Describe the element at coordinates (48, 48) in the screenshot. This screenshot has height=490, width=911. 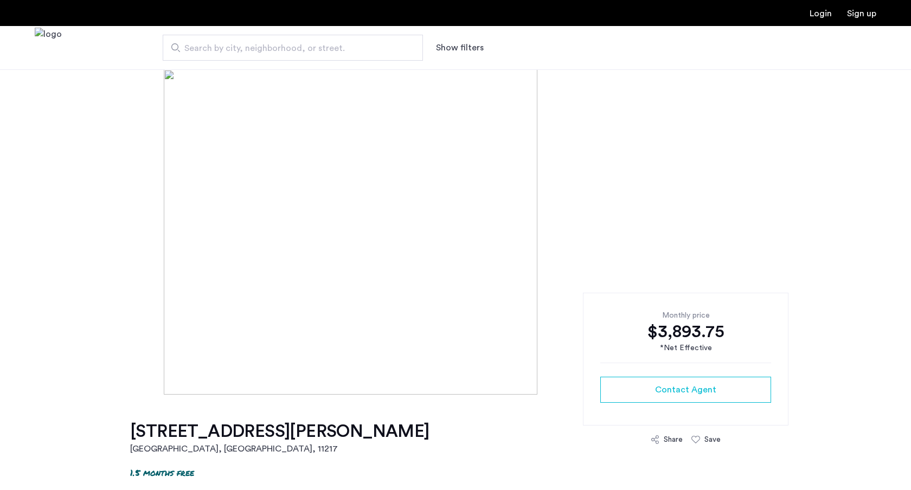
I see `a: Cazamio Logo` at that location.